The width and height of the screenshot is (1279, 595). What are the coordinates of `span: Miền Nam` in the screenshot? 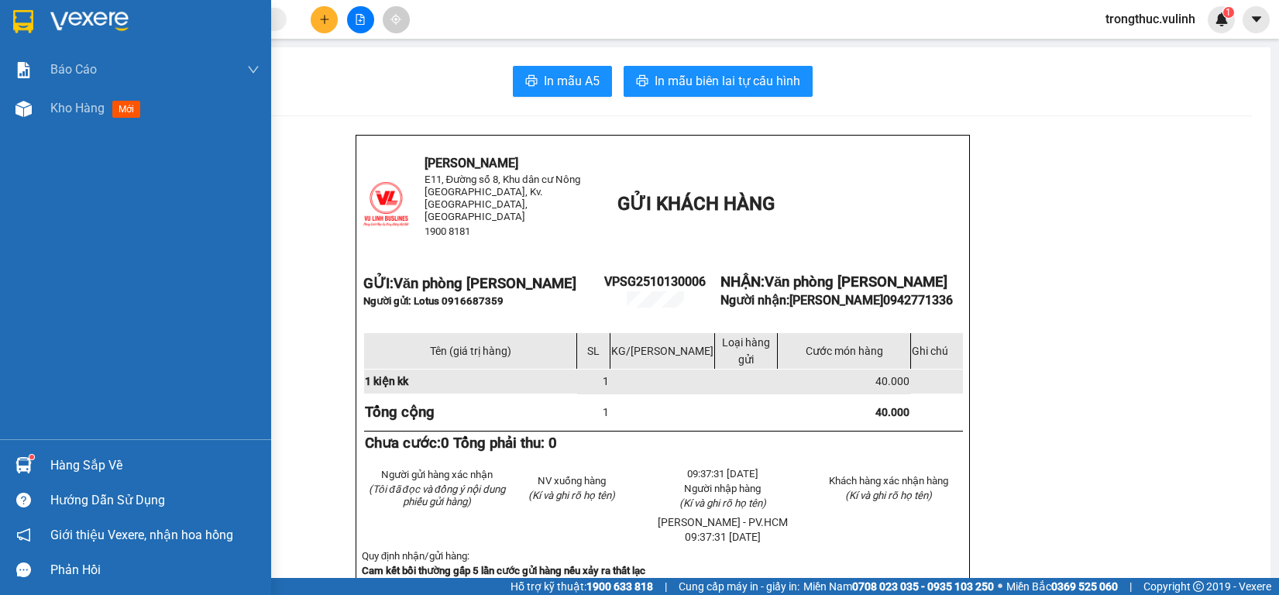 It's located at (899, 587).